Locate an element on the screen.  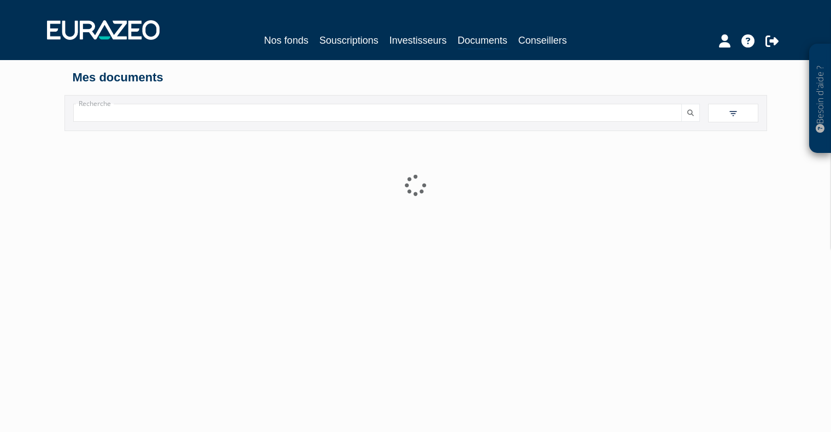
a: Investisseurs is located at coordinates (418, 40).